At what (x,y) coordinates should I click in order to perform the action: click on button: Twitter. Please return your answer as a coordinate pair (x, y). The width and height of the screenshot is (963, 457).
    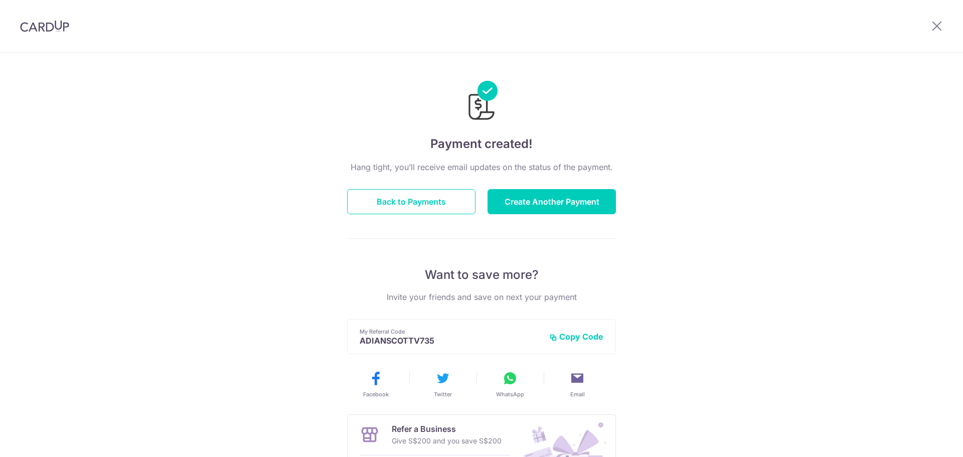
    Looking at the image, I should click on (443, 384).